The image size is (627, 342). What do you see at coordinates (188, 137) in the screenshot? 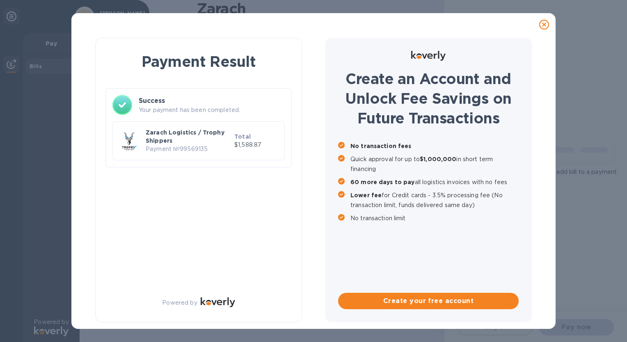
I see `p: Zarach Logistics / Trophy Shippers` at bounding box center [188, 137].